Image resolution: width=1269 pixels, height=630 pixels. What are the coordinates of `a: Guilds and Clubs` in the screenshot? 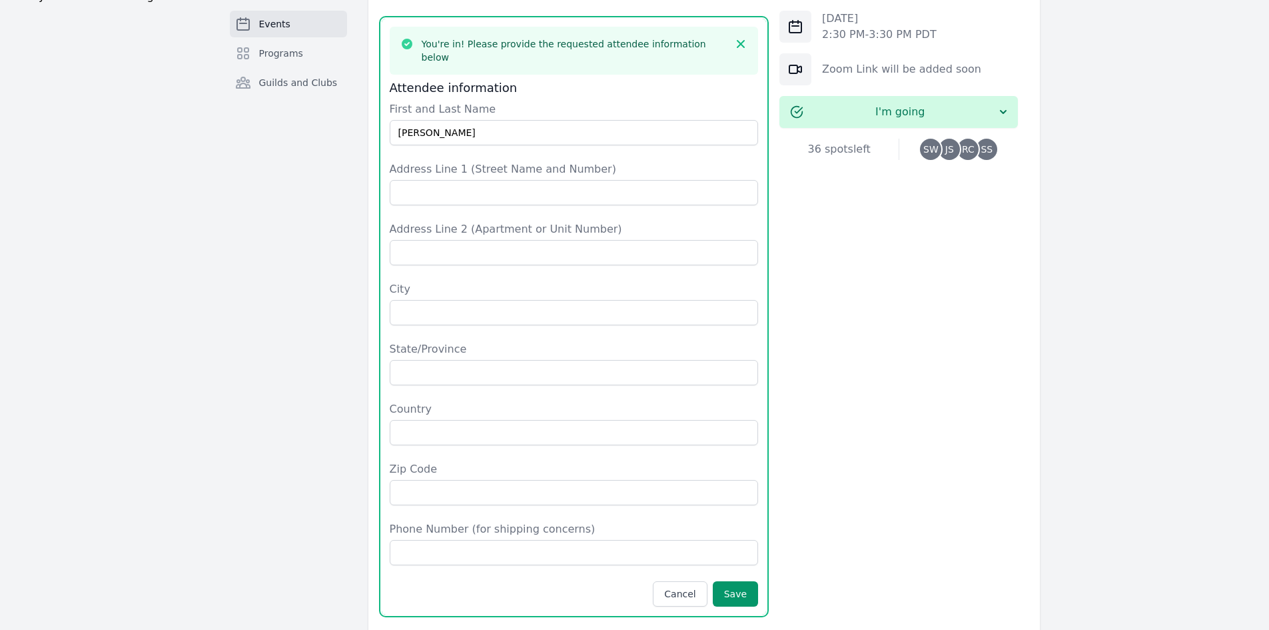 It's located at (289, 83).